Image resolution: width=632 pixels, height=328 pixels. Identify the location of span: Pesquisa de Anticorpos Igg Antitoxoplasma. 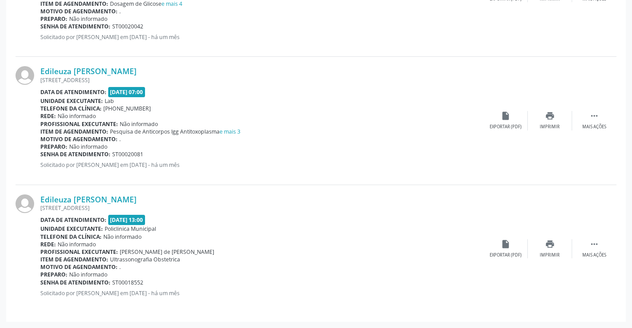
(175, 131).